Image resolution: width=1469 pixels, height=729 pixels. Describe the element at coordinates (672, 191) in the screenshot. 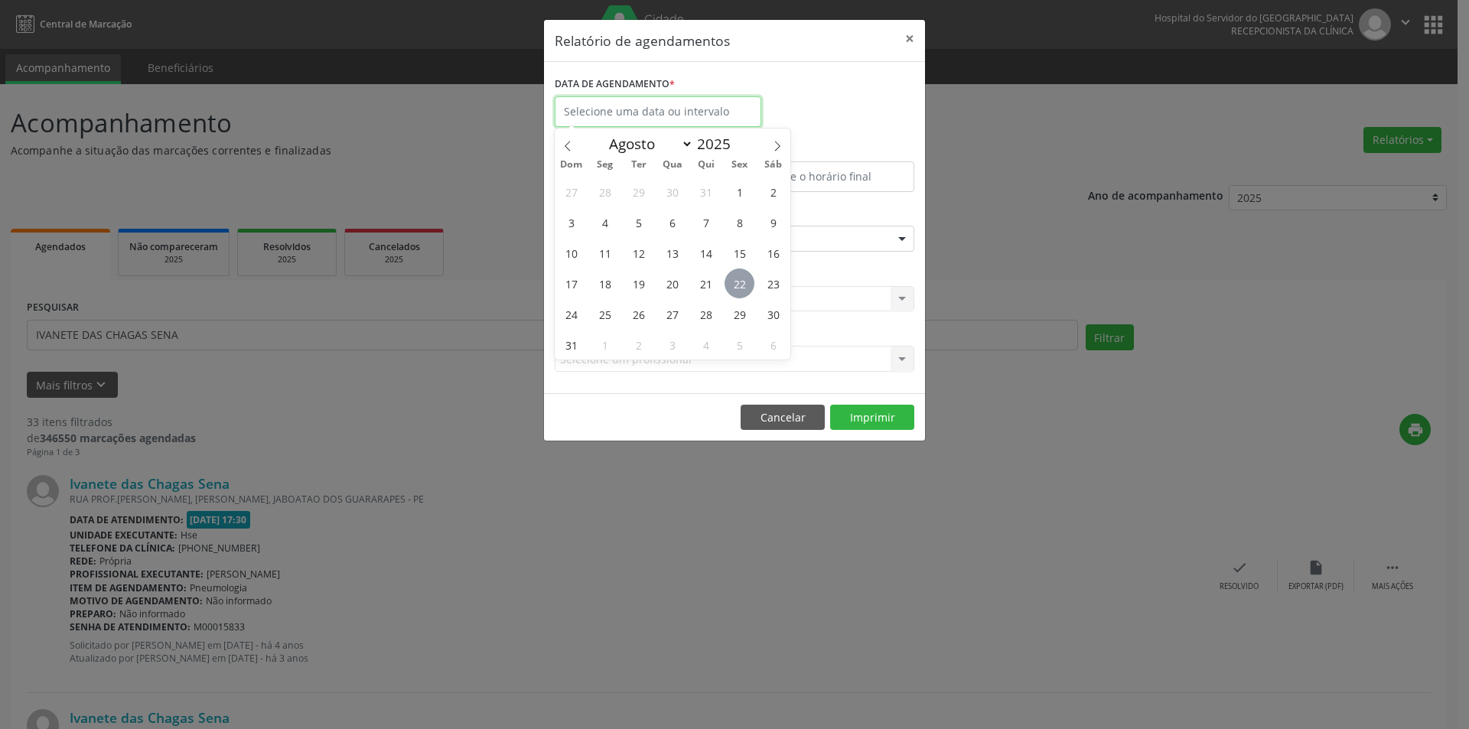

I see `span: Julho 30, 2025` at that location.